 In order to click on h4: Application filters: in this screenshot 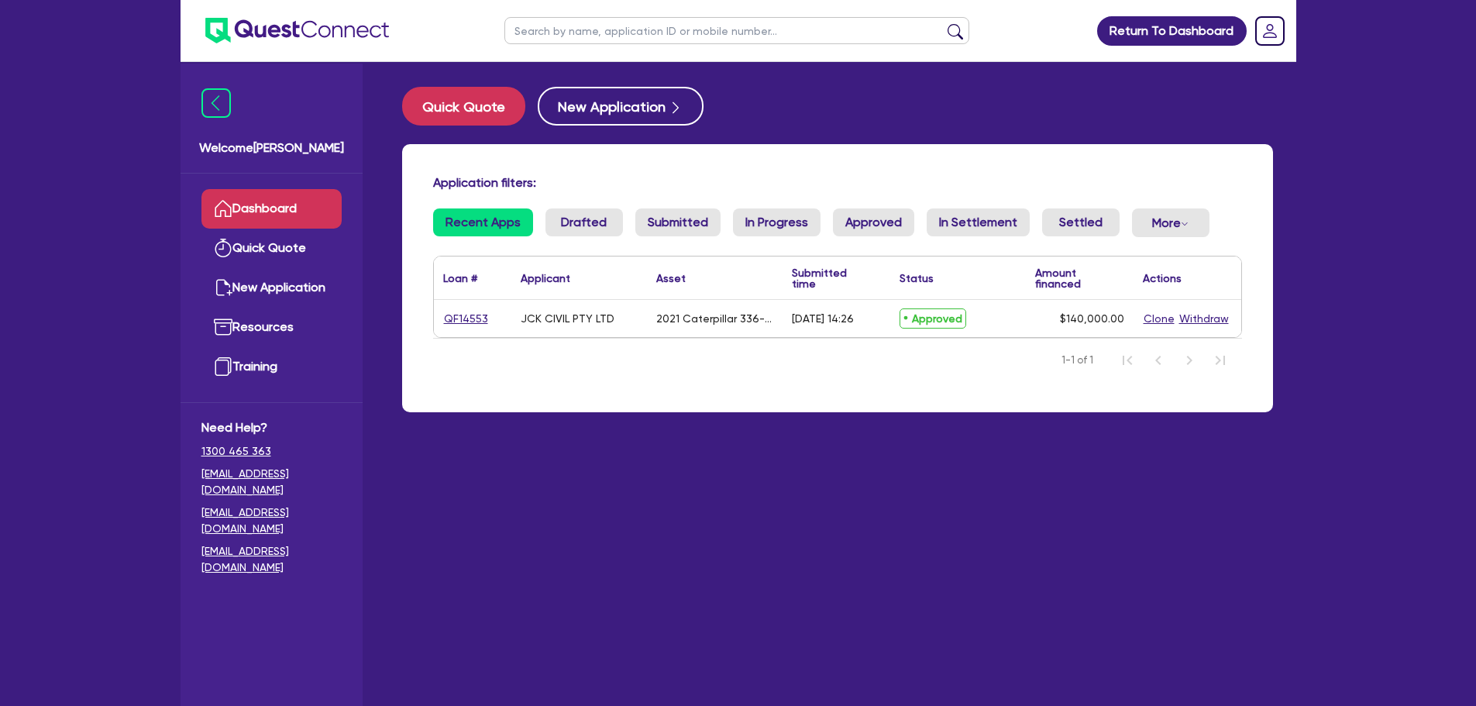, I will do `click(838, 182)`.